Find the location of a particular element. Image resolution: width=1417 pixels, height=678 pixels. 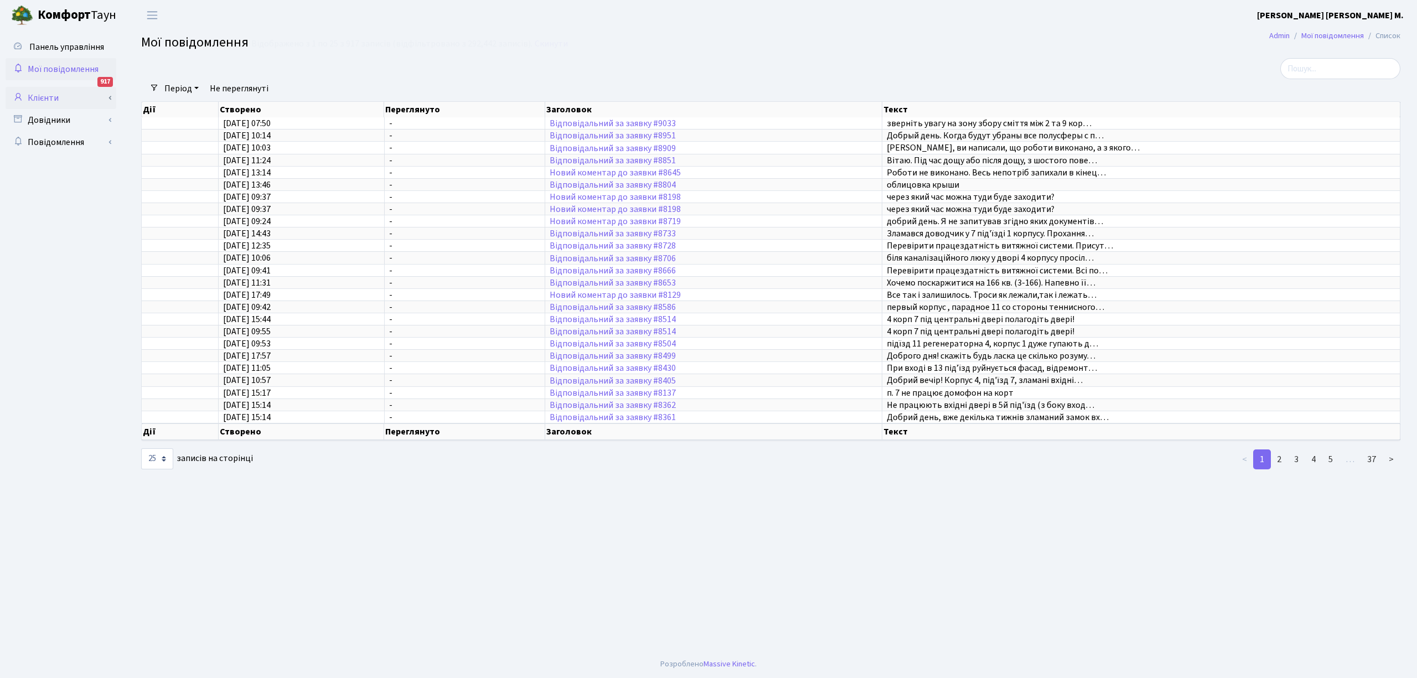

a: Відповідальний за заявку #8361 is located at coordinates (613, 417).